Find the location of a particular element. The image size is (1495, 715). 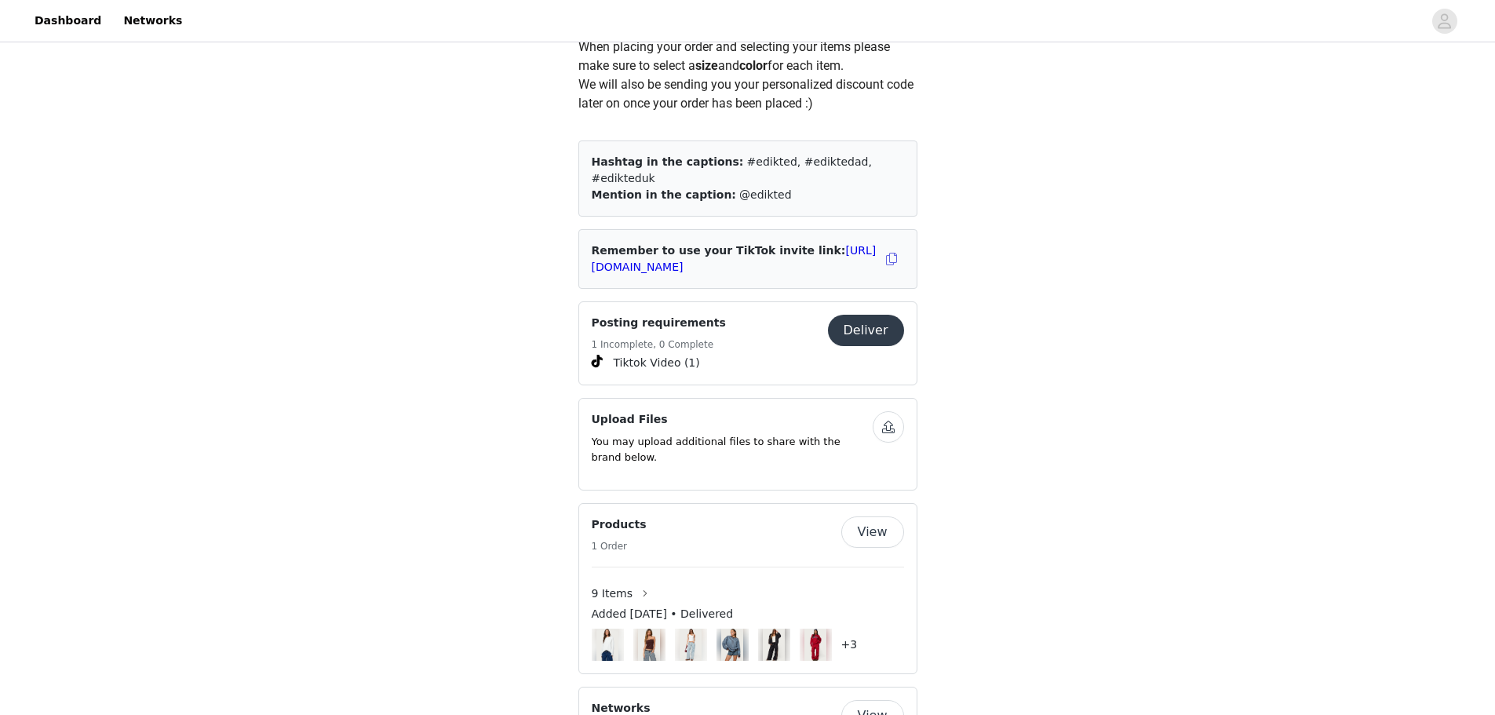

p: You may upload additional files to share with the brand below. is located at coordinates (732, 449).